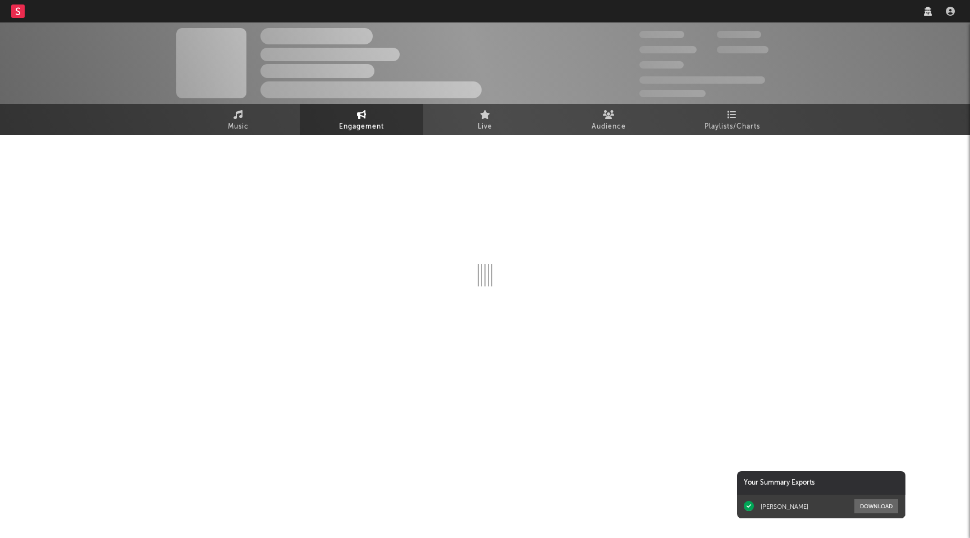  What do you see at coordinates (876, 506) in the screenshot?
I see `button: Download` at bounding box center [876, 506].